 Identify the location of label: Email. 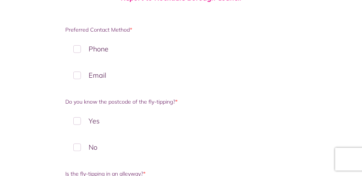
(180, 75).